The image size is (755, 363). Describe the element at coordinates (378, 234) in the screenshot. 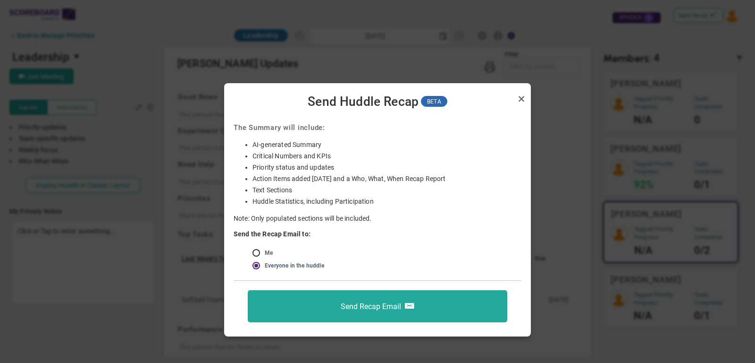

I see `h4: Send the Recap Email to:` at that location.